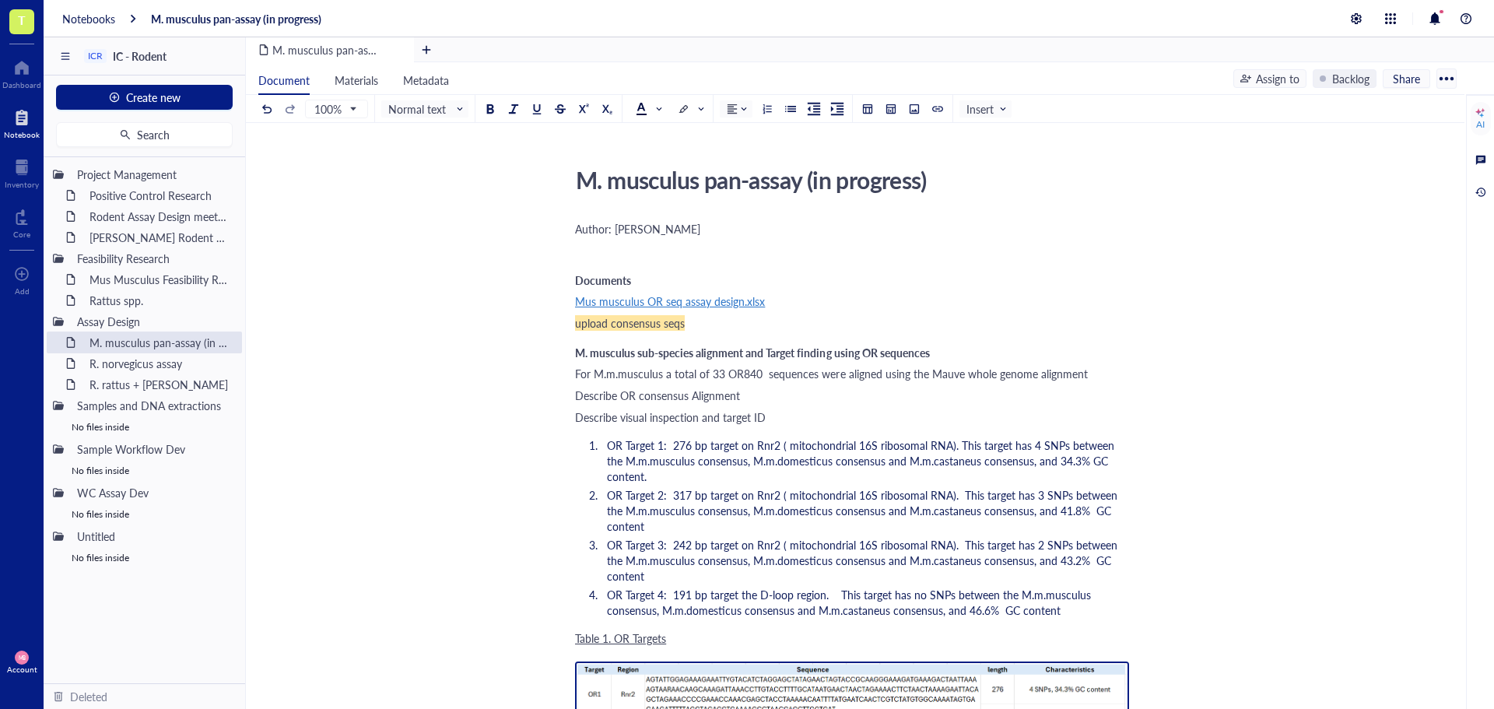  I want to click on span: M. musculus sub-species alignment and Target finding using OR sequences, so click(753, 353).